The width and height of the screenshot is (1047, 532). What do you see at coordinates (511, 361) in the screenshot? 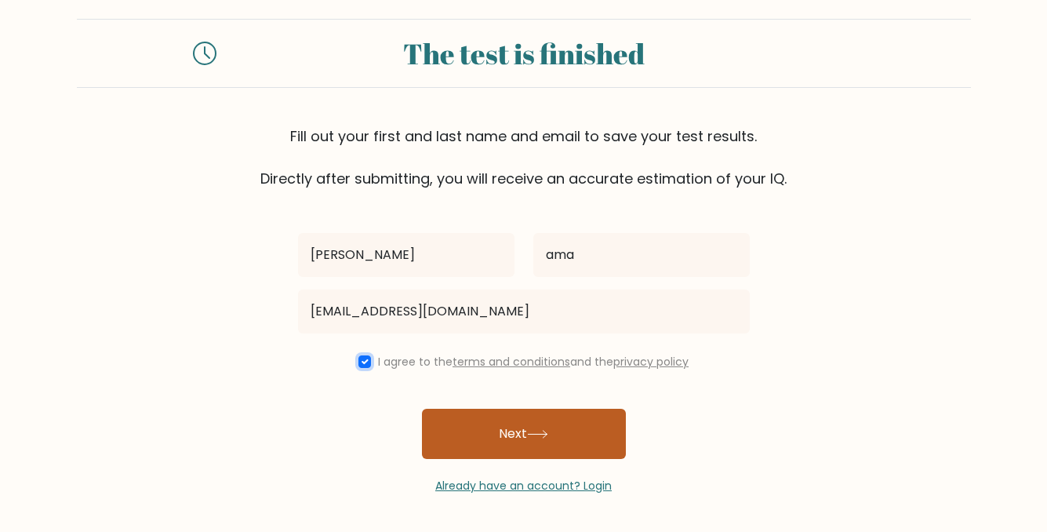
I see `a: terms and conditions` at bounding box center [511, 361].